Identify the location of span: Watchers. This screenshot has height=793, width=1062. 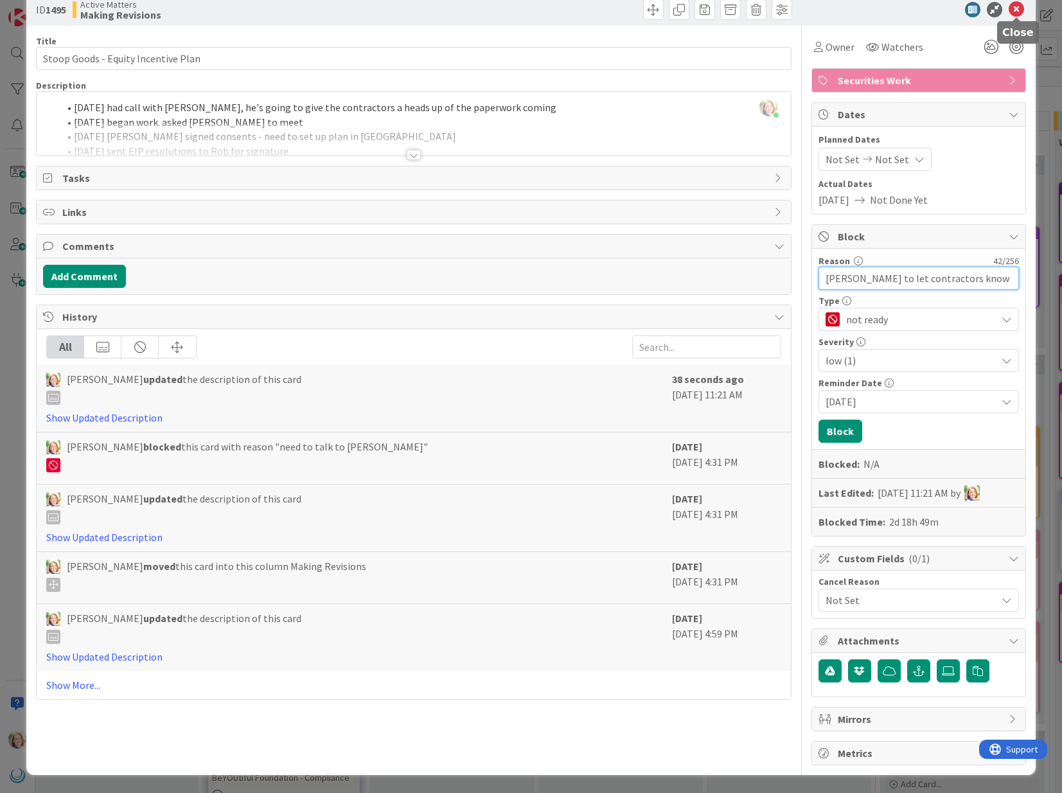
(902, 47).